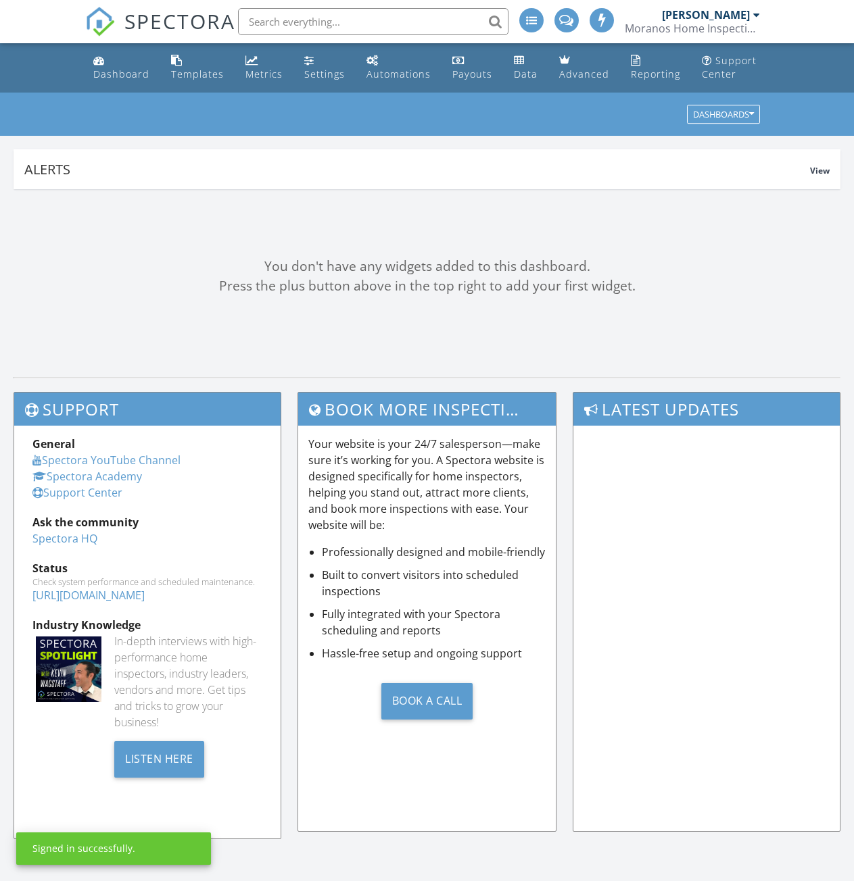  What do you see at coordinates (723, 115) in the screenshot?
I see `div: Dashboards` at bounding box center [723, 115].